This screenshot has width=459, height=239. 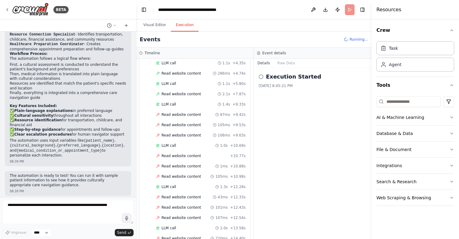 What do you see at coordinates (34, 116) in the screenshot?
I see `strong: Cultural sensitivity` at bounding box center [34, 116].